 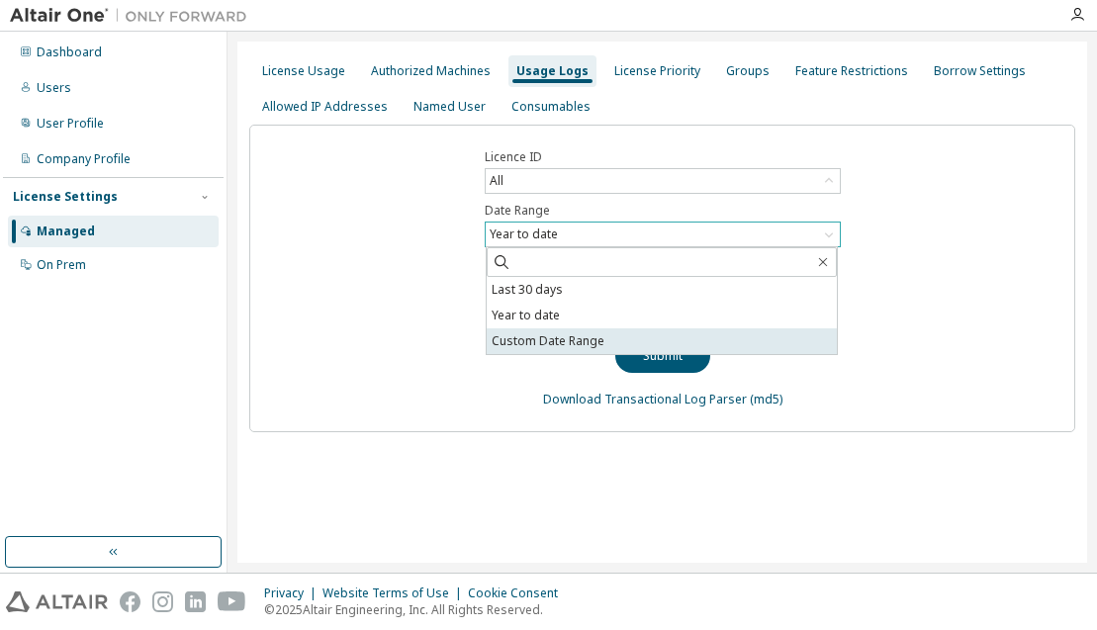 What do you see at coordinates (65, 232) in the screenshot?
I see `div: Managed` at bounding box center [65, 232].